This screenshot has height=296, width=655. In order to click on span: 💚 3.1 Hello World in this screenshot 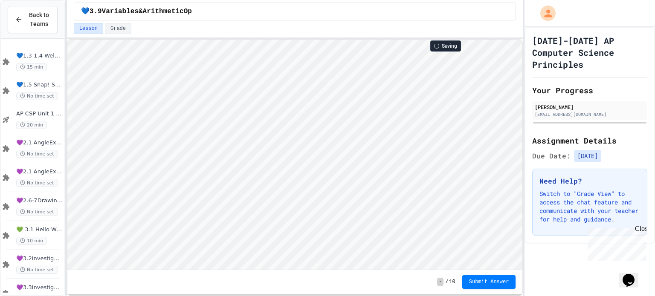, I will do `click(39, 230)`.